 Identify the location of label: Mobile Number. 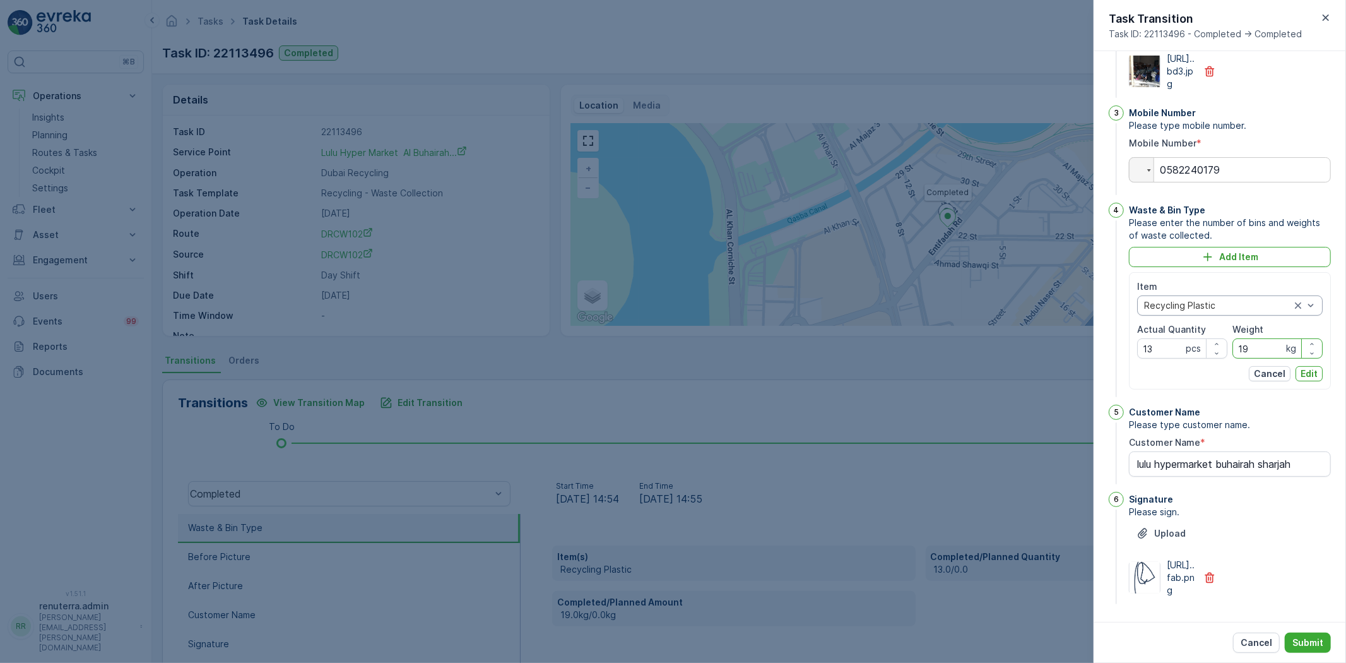
(1162, 143).